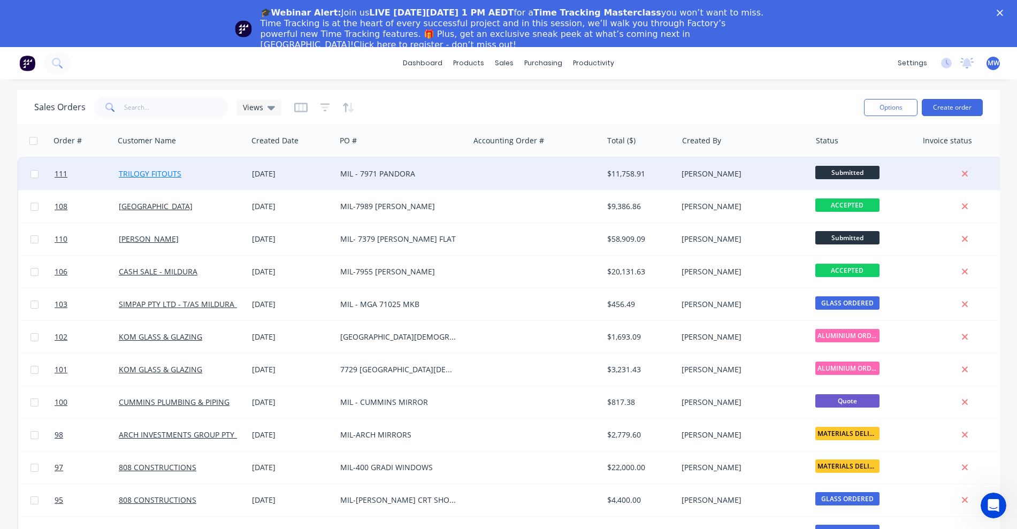  Describe the element at coordinates (61, 272) in the screenshot. I see `span: 106` at that location.